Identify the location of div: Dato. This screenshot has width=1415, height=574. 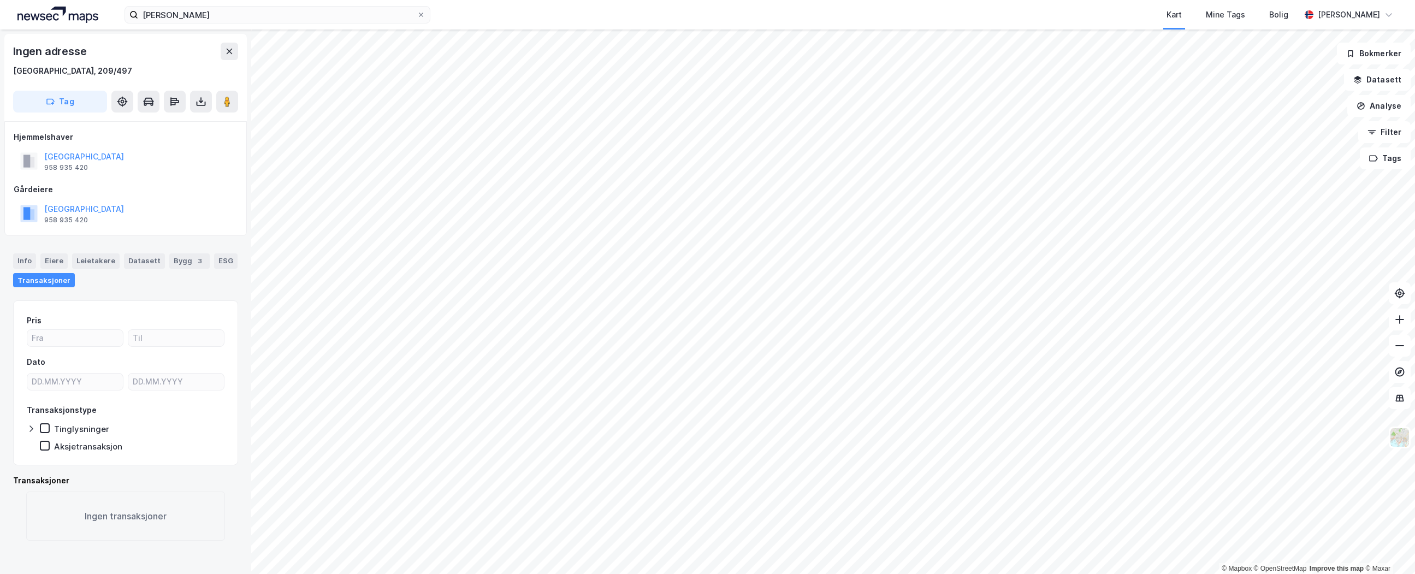
(36, 362).